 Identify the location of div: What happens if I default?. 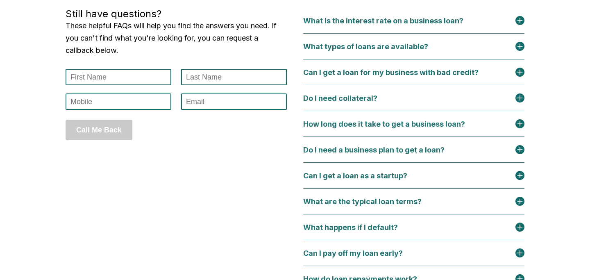
(355, 227).